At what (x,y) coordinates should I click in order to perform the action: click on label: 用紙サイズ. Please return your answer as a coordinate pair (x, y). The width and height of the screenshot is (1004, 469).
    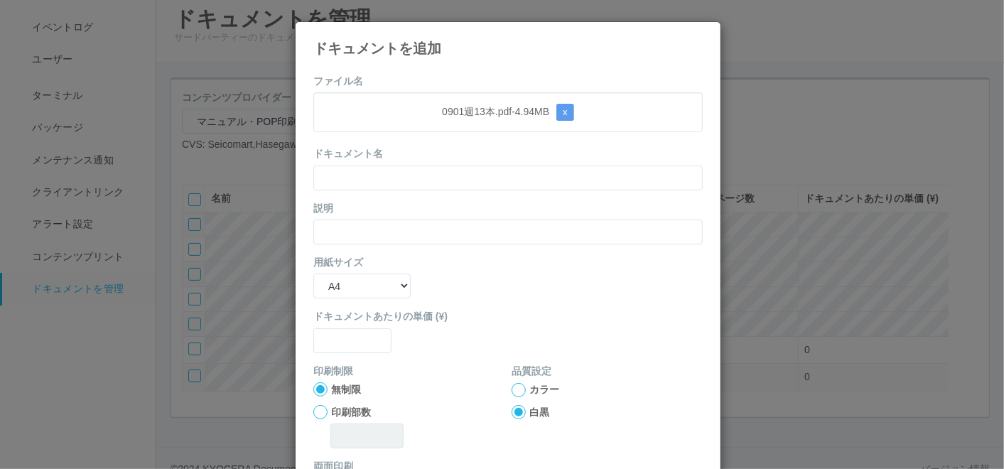
    Looking at the image, I should click on (338, 262).